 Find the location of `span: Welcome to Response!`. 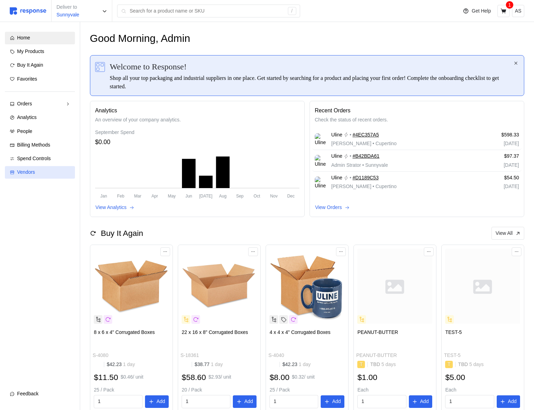

span: Welcome to Response! is located at coordinates (148, 67).